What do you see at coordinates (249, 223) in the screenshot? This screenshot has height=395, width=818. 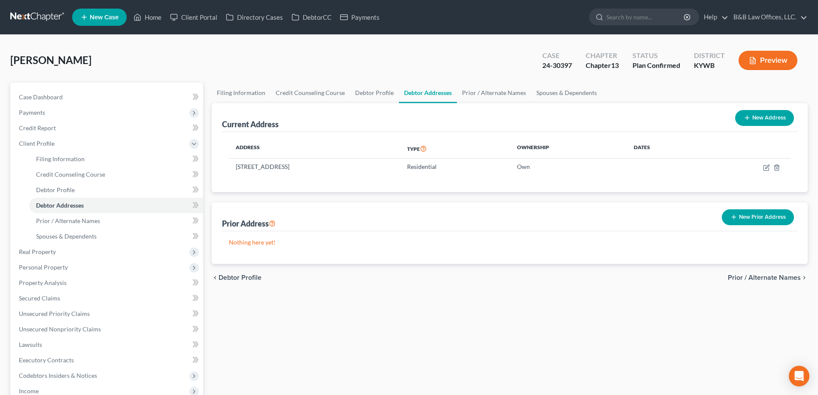 I see `div: Prior Address` at bounding box center [249, 223].